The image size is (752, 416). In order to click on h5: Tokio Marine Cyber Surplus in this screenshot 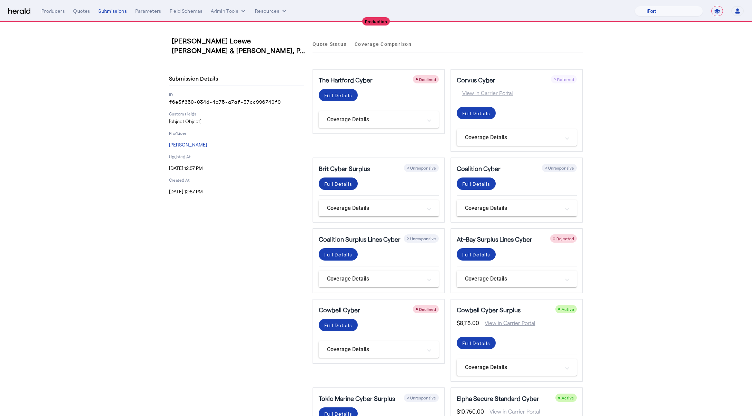, I will do `click(357, 399)`.